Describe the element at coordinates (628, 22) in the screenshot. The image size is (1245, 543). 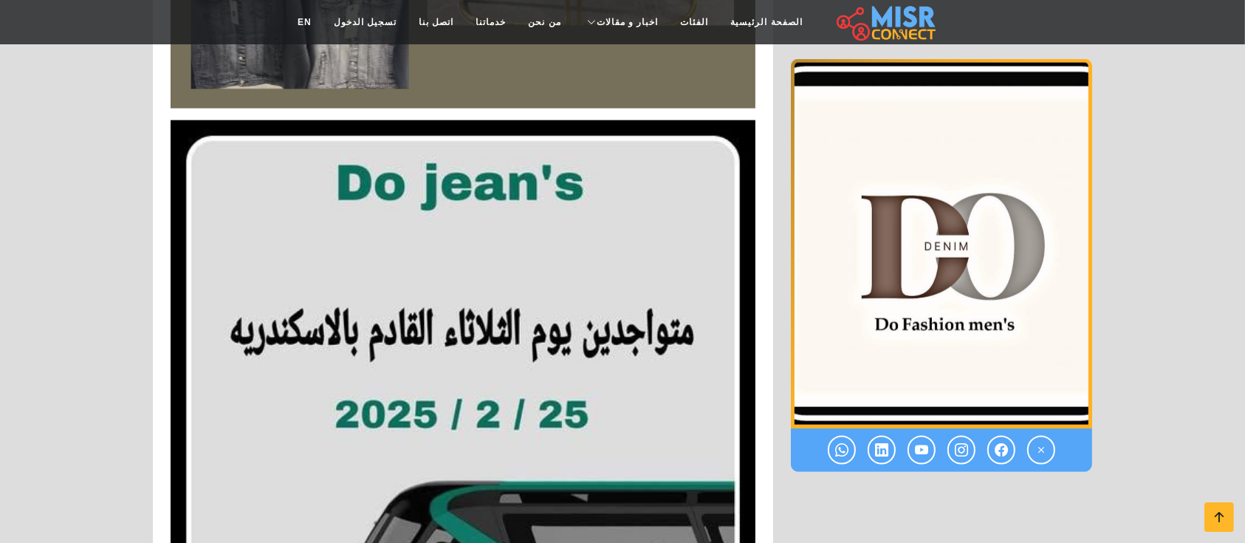
I see `span: اخبار و مقالات` at that location.